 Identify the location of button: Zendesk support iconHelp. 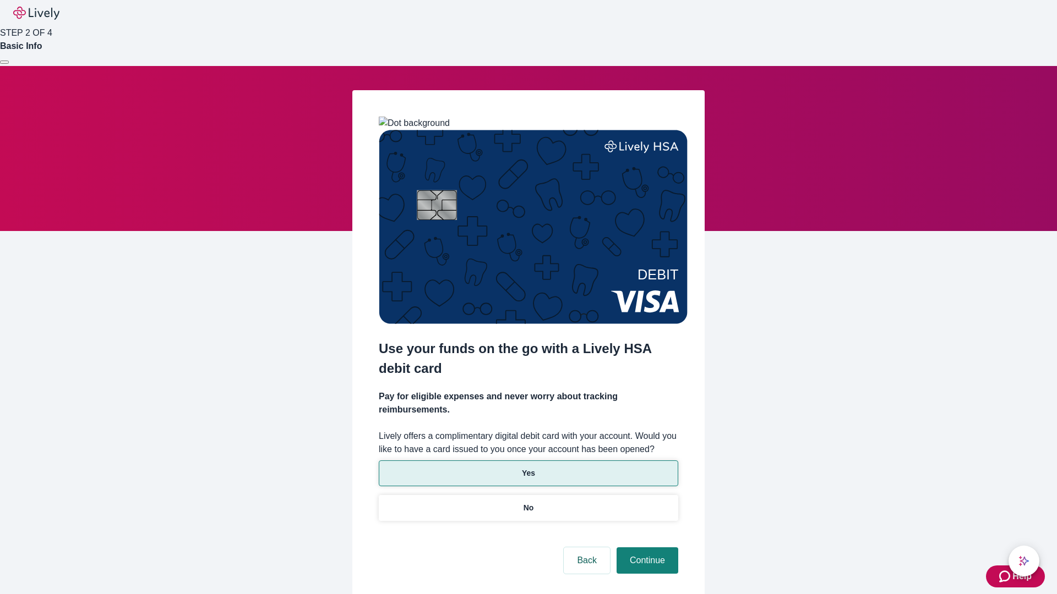
(1015, 577).